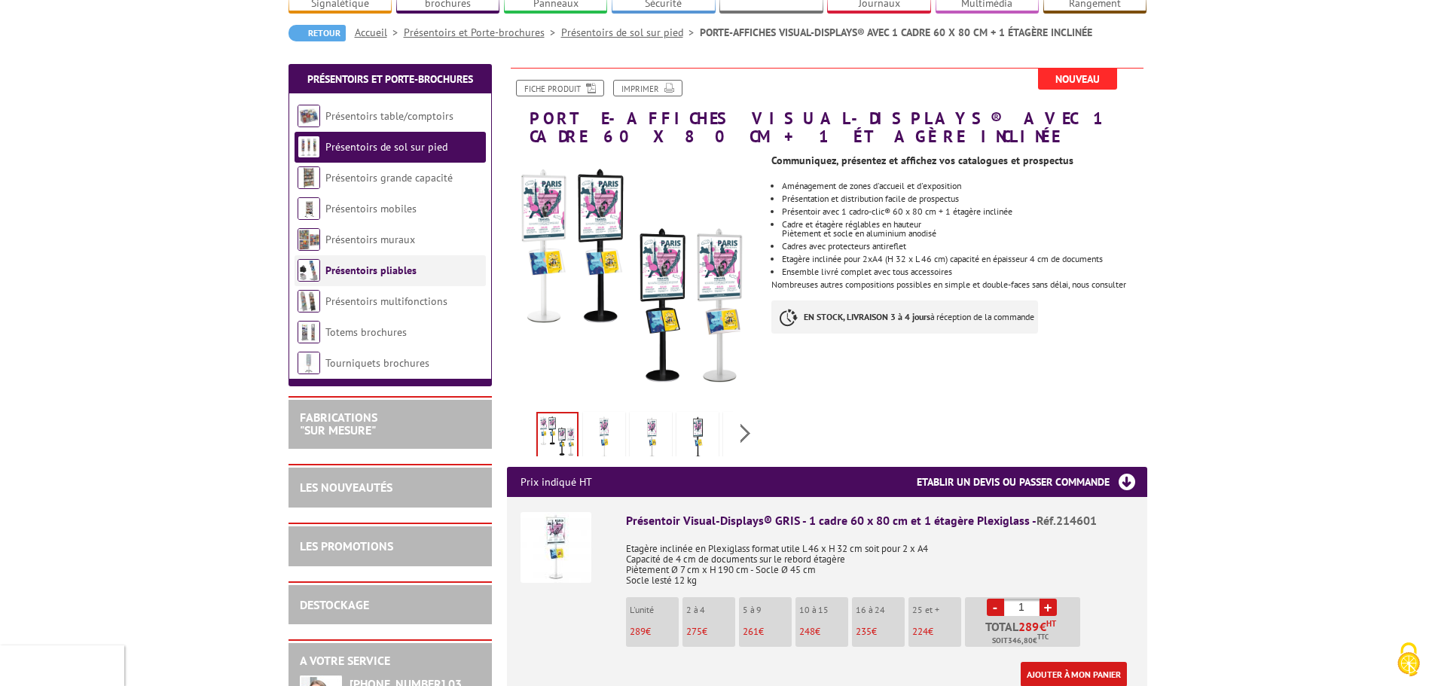 The width and height of the screenshot is (1435, 686). Describe the element at coordinates (1066, 520) in the screenshot. I see `span: Réf.214601` at that location.